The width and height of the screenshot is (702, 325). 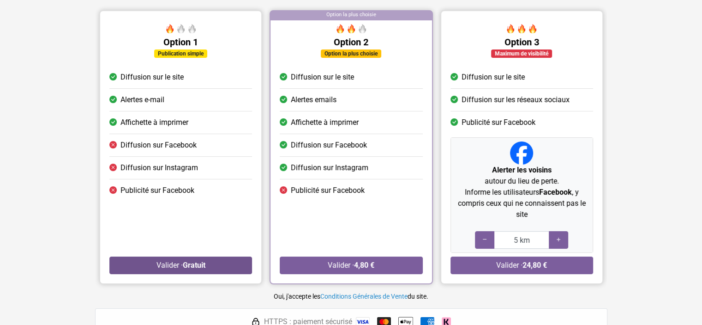 I want to click on strong: Facebook, so click(x=555, y=192).